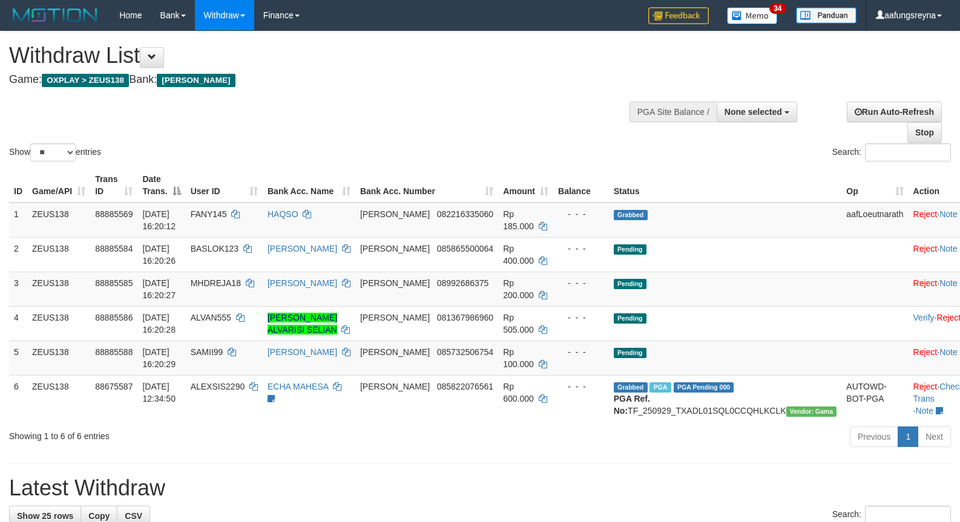 The image size is (960, 522). What do you see at coordinates (214, 249) in the screenshot?
I see `span: BASLOK123` at bounding box center [214, 249].